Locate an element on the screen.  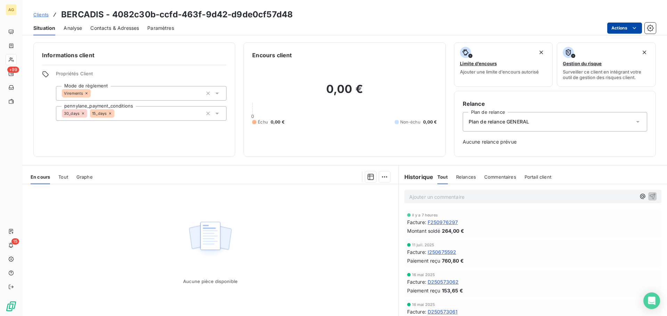
span: Limite d’encours is located at coordinates (478, 64).